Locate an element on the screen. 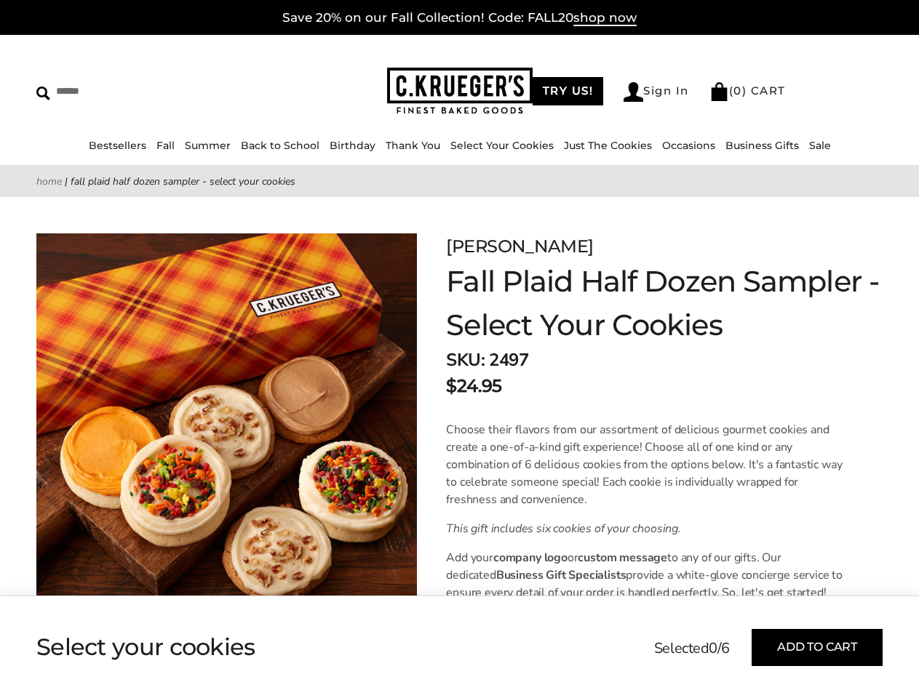 Image resolution: width=919 pixels, height=698 pixels. a: Occasions is located at coordinates (688, 145).